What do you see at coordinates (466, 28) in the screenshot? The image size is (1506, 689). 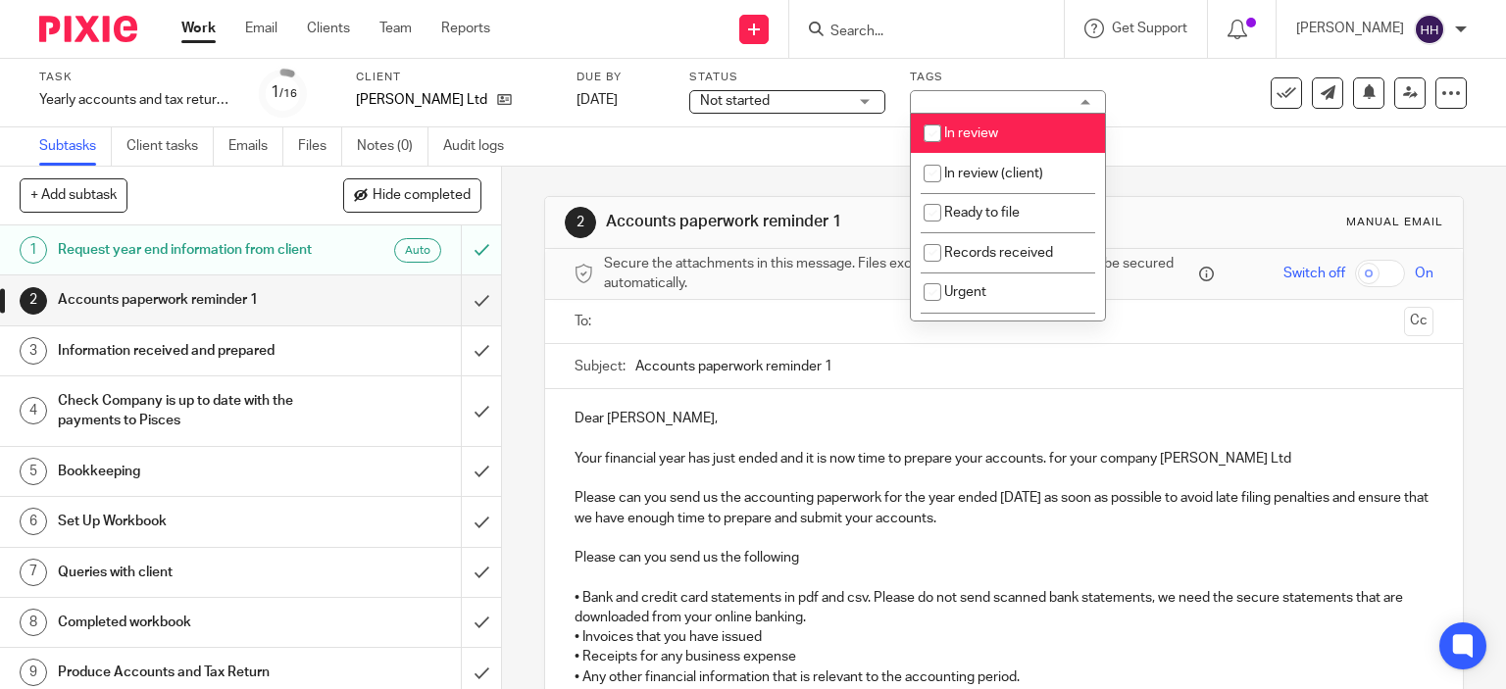 I see `a: Reports` at bounding box center [466, 28].